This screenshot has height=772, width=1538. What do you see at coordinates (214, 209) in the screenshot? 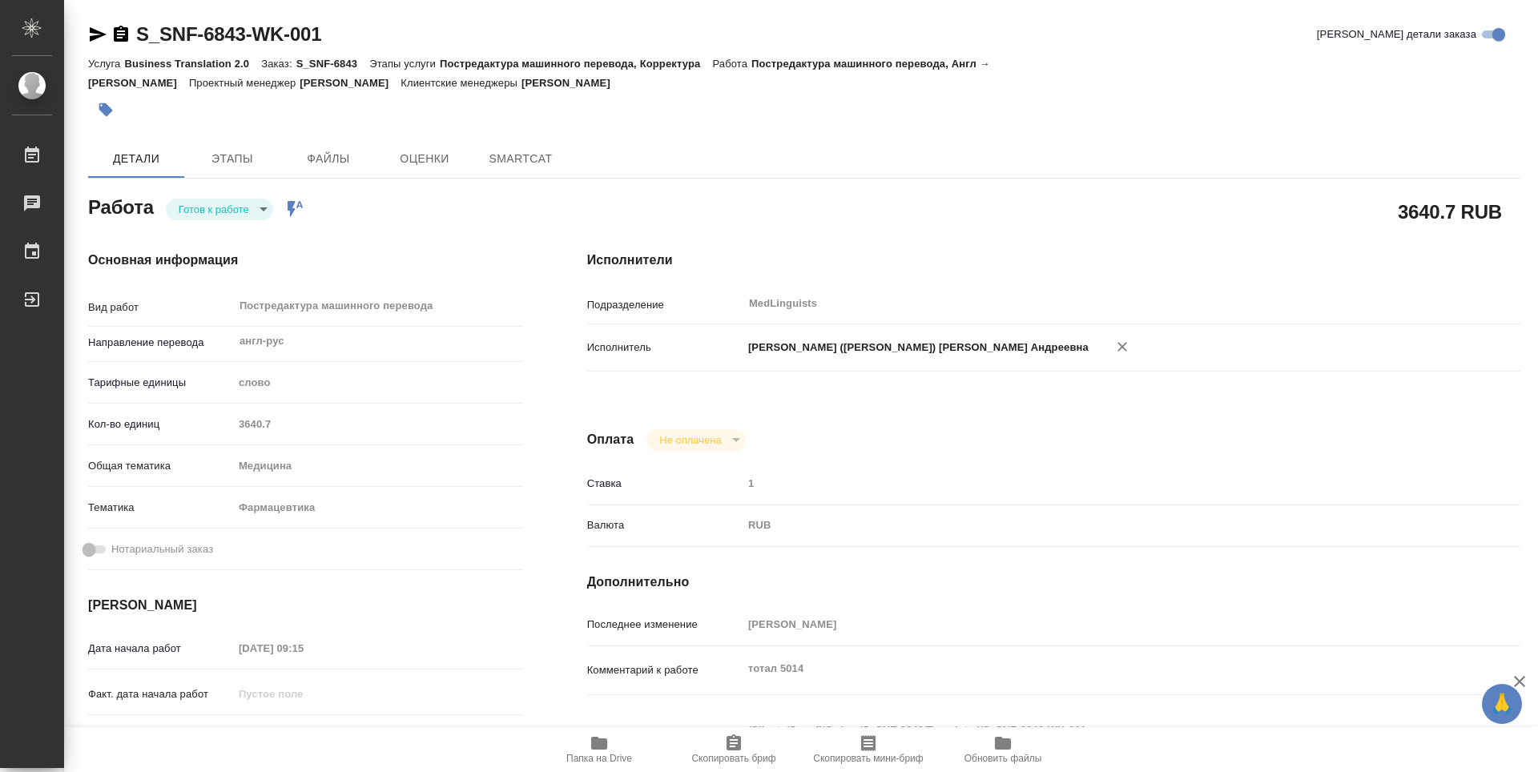
I see `button: Готов к работе` at bounding box center [214, 209].